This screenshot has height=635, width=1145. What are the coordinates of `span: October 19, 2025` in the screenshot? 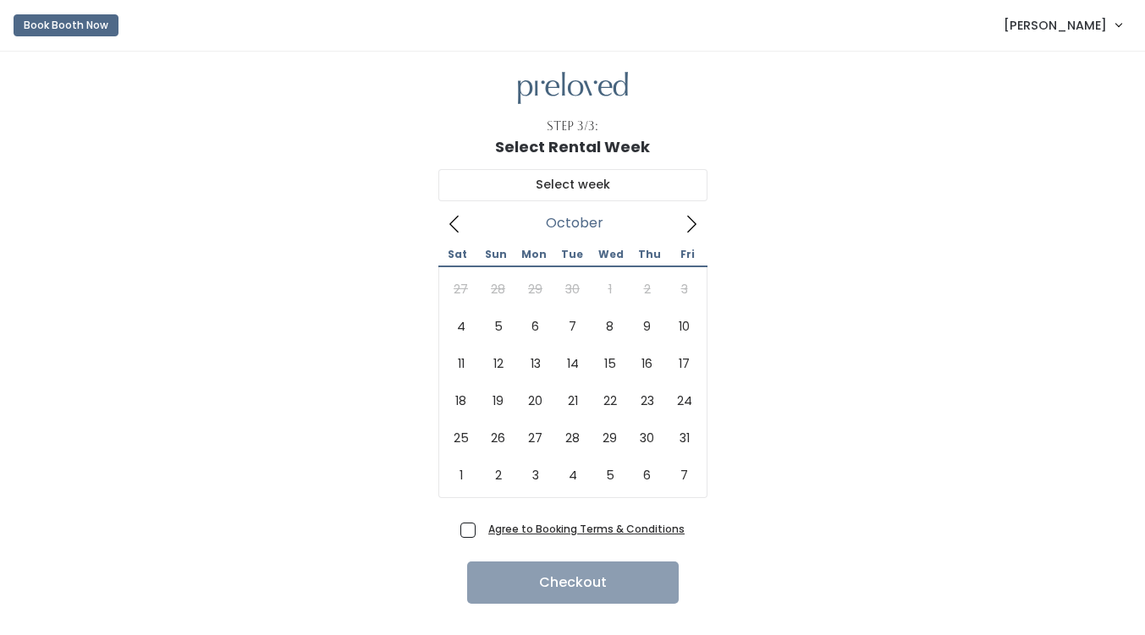 It's located at (498, 401).